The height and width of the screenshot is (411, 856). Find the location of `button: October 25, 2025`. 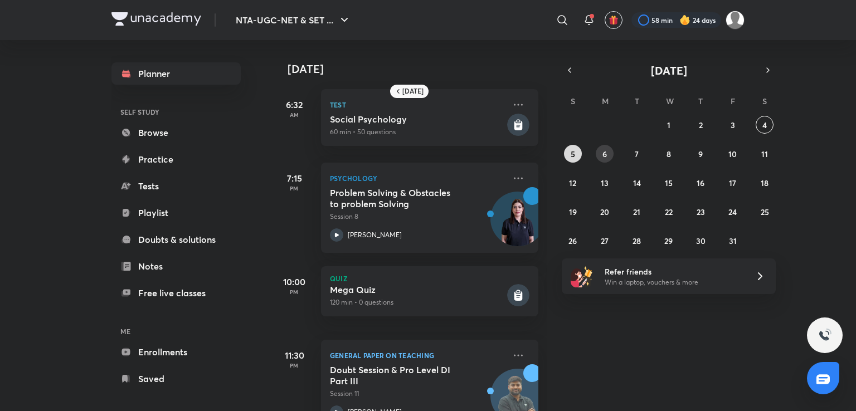

button: October 25, 2025 is located at coordinates (764, 212).